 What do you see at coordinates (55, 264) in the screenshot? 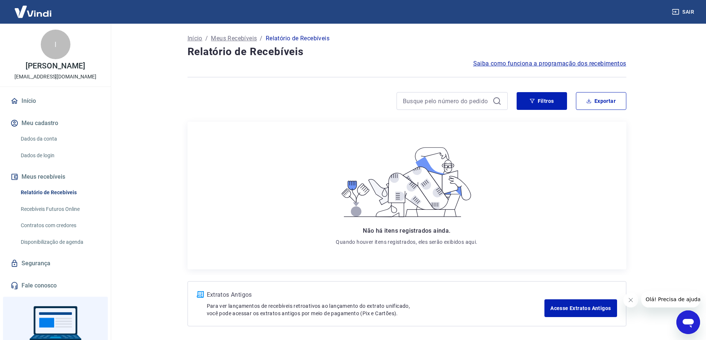
I see `a: Segurança` at bounding box center [55, 264].